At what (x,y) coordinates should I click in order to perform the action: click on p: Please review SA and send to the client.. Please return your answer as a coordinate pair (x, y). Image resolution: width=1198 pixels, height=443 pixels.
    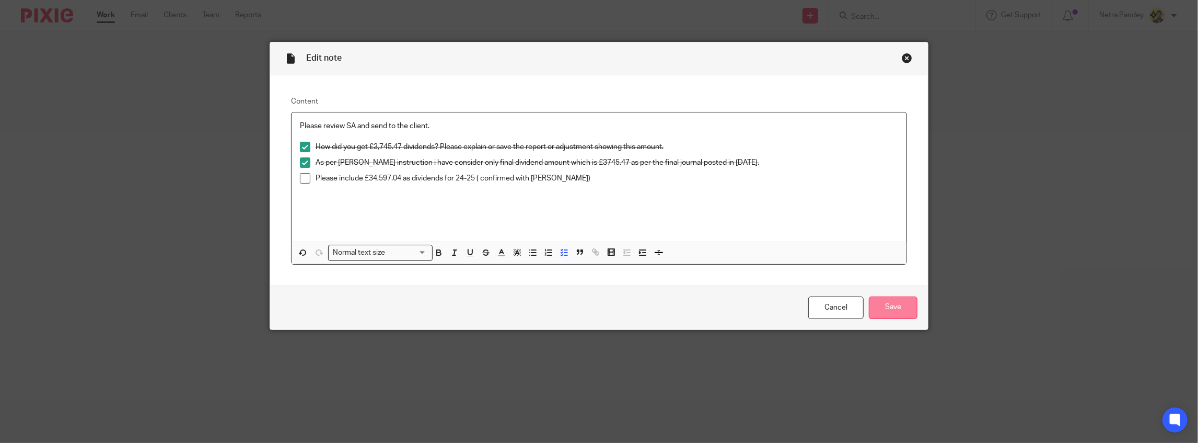
    Looking at the image, I should click on (599, 126).